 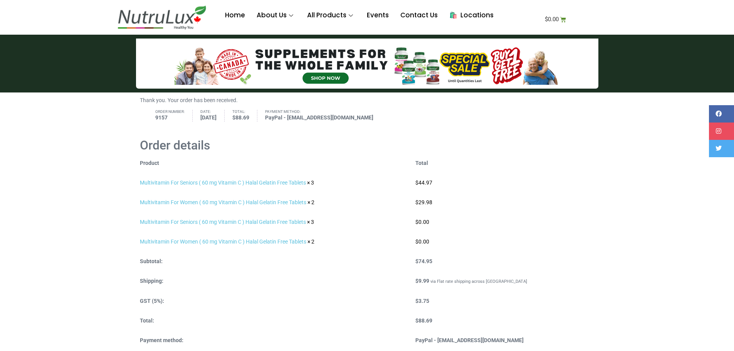 I want to click on th: Product, so click(x=277, y=166).